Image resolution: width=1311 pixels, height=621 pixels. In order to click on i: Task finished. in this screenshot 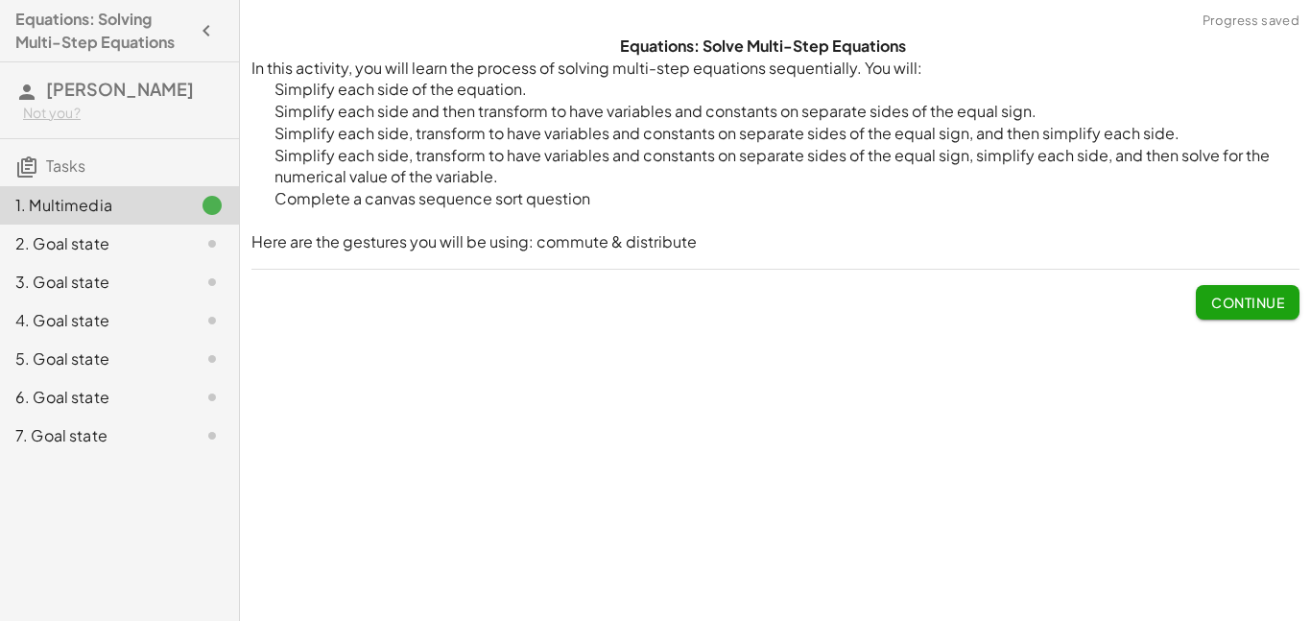, I will do `click(212, 205)`.